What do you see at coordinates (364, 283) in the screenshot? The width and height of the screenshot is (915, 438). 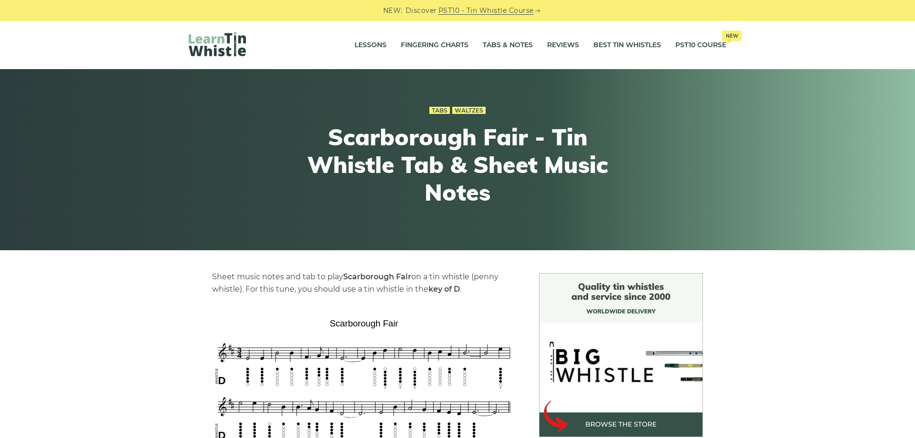 I see `p: Sheet music notes and tab to play on a tin whistle (penny whistle). For this tune, you should use...` at bounding box center [364, 283].